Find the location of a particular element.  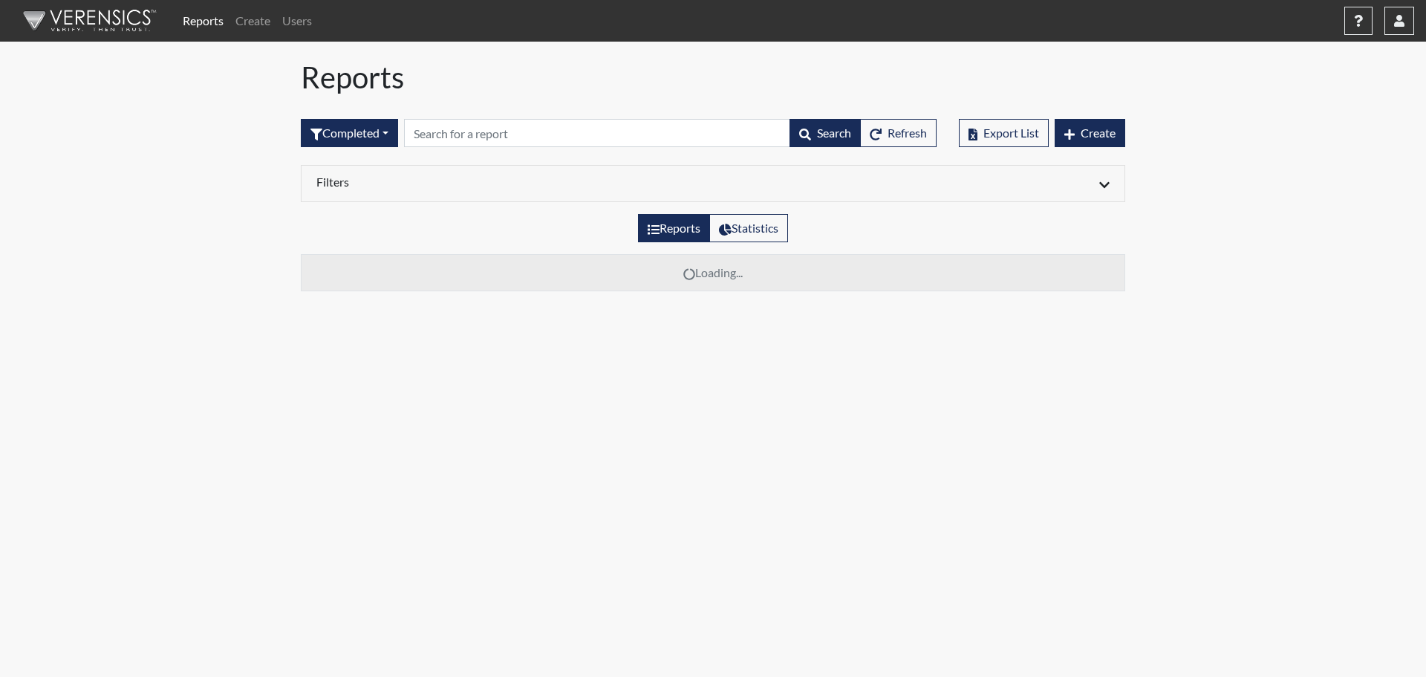

a: Users is located at coordinates (297, 21).